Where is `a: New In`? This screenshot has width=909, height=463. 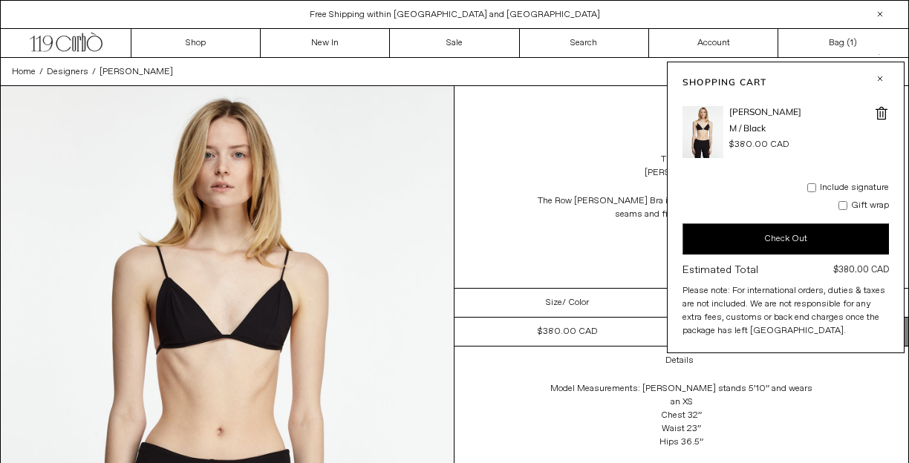 a: New In is located at coordinates (325, 43).